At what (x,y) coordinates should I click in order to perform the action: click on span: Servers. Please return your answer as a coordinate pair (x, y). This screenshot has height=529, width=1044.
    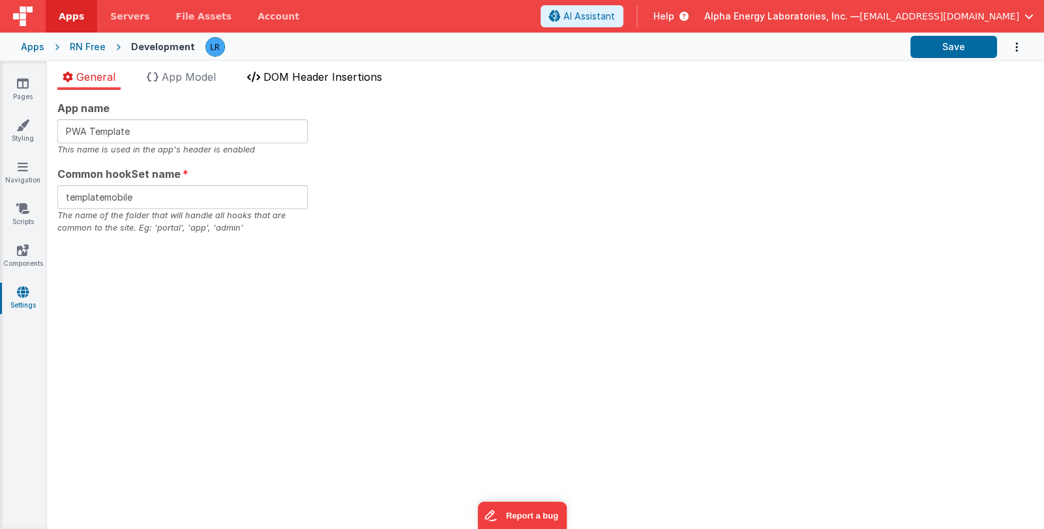
    Looking at the image, I should click on (130, 16).